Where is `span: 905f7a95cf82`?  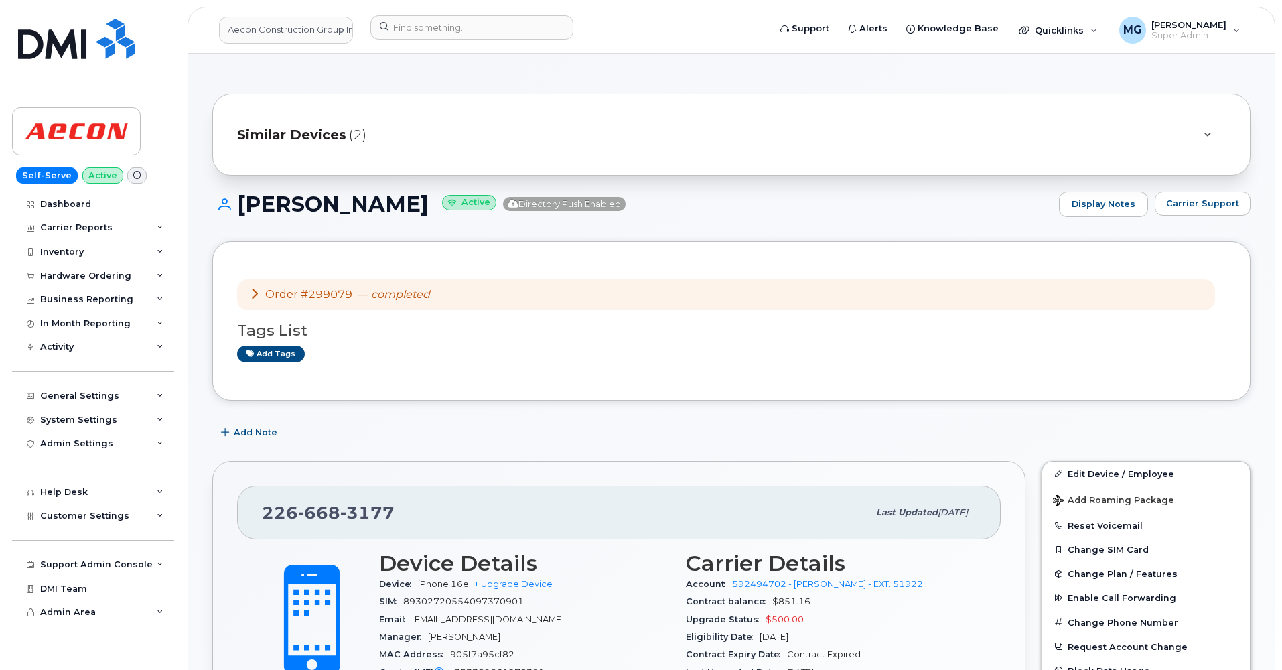
span: 905f7a95cf82 is located at coordinates (482, 654).